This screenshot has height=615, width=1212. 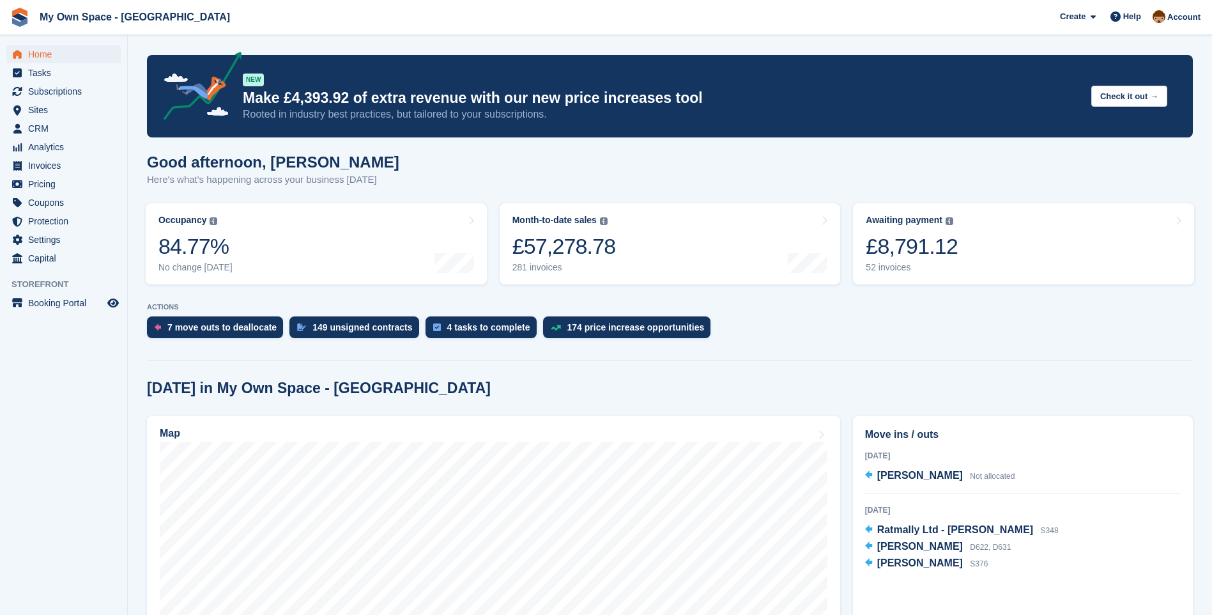 What do you see at coordinates (993, 476) in the screenshot?
I see `span: Not allocated` at bounding box center [993, 476].